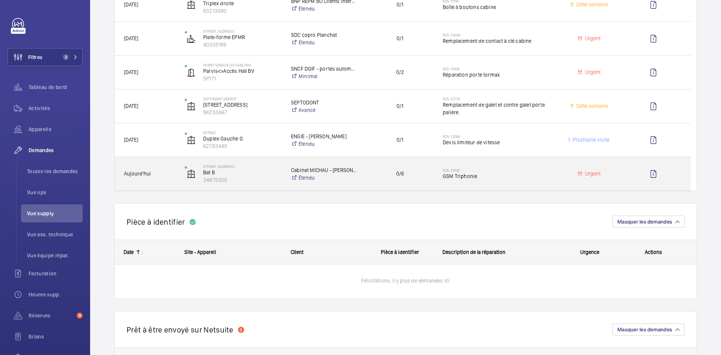 Image resolution: width=721 pixels, height=355 pixels. Describe the element at coordinates (653, 252) in the screenshot. I see `span: Actions` at that location.